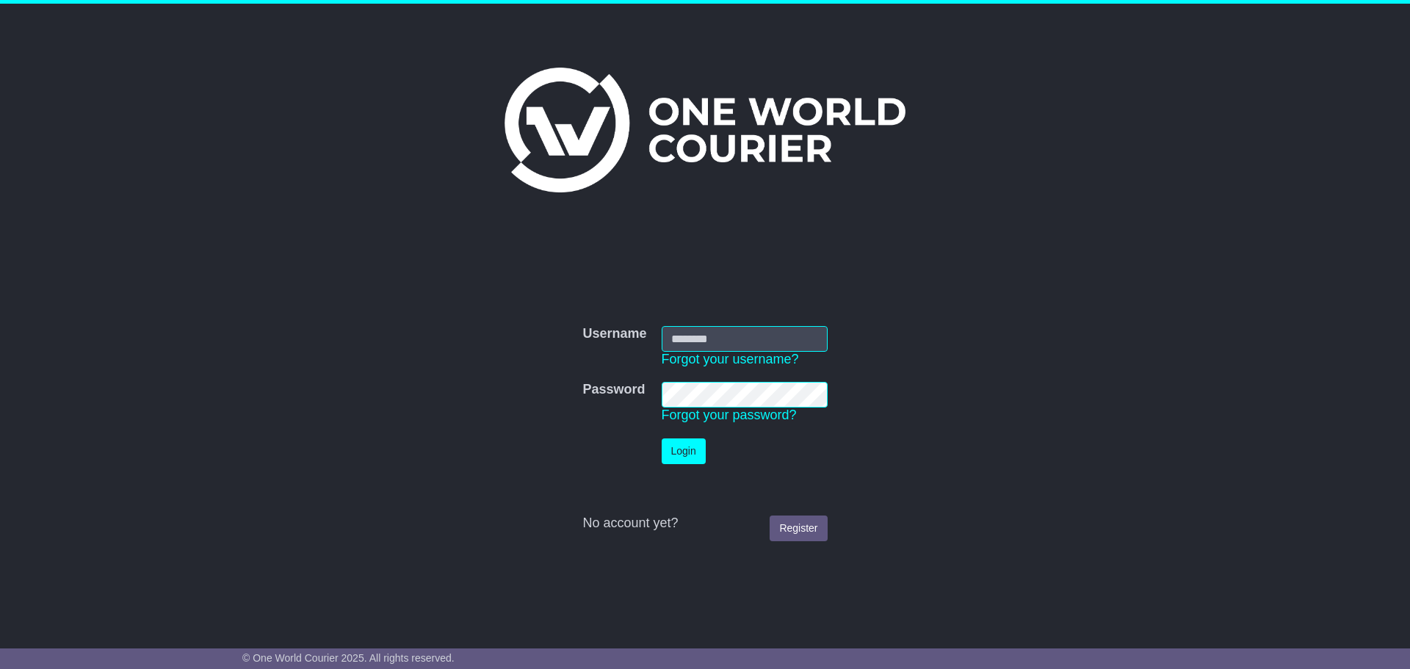 Image resolution: width=1410 pixels, height=669 pixels. I want to click on img: One World, so click(705, 130).